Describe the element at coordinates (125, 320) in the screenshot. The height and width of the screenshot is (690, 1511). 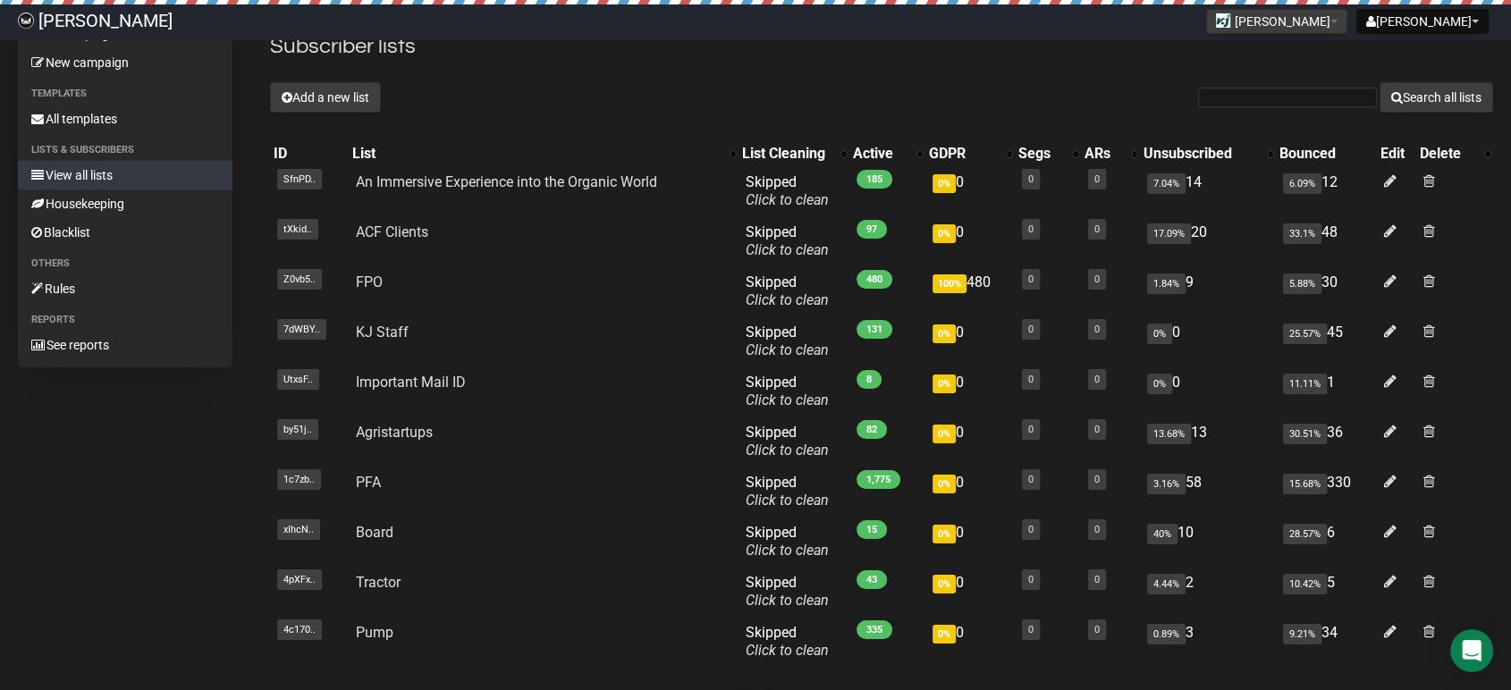
I see `li: Reports` at that location.